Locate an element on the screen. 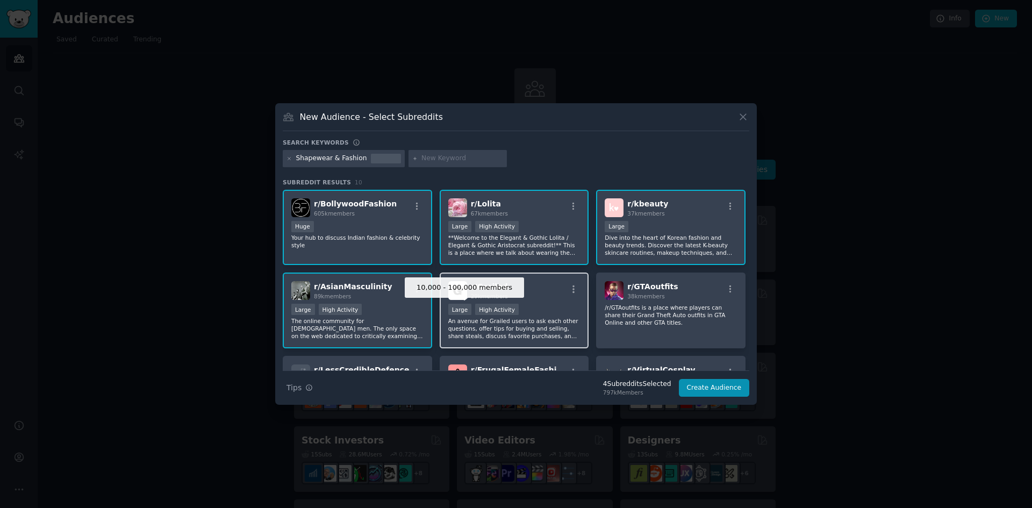  span: r/ kbeauty is located at coordinates (647, 204).